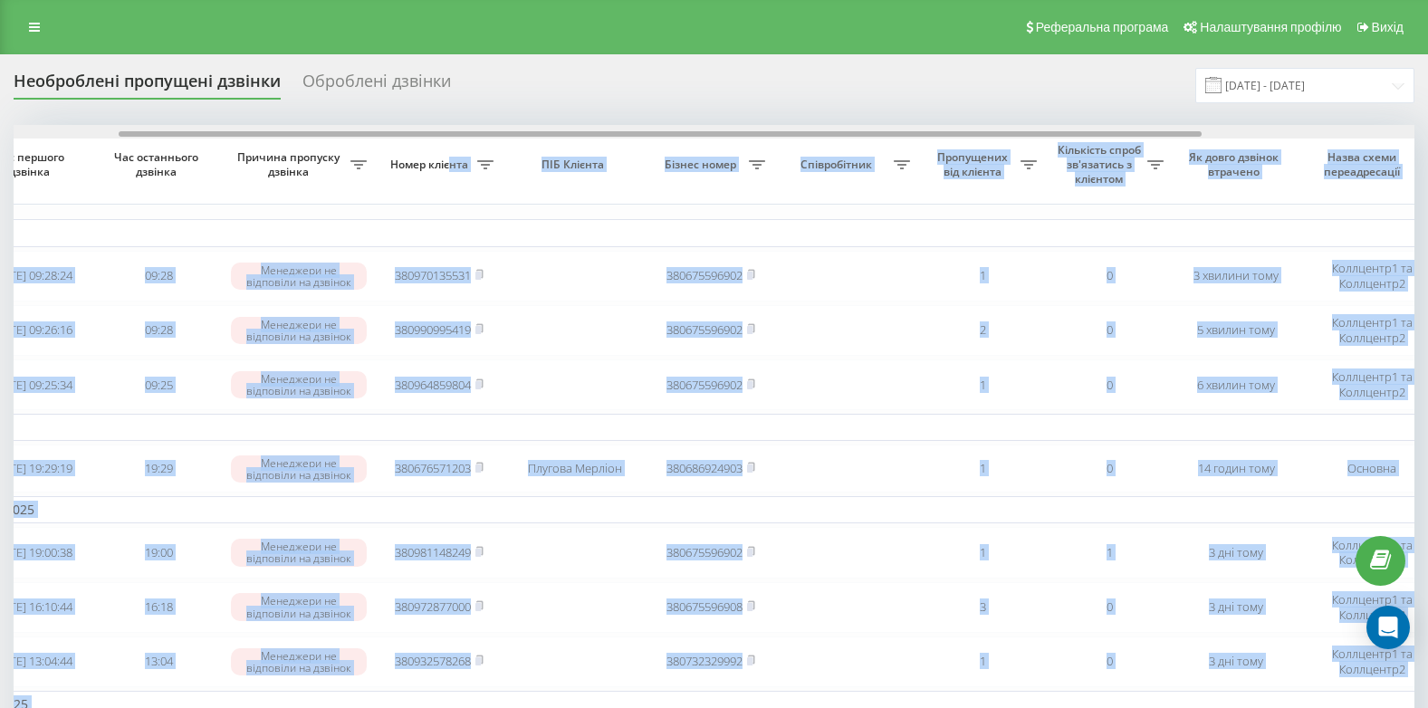  Describe the element at coordinates (1236, 164) in the screenshot. I see `span: Як довго дзвінок втрачено` at that location.